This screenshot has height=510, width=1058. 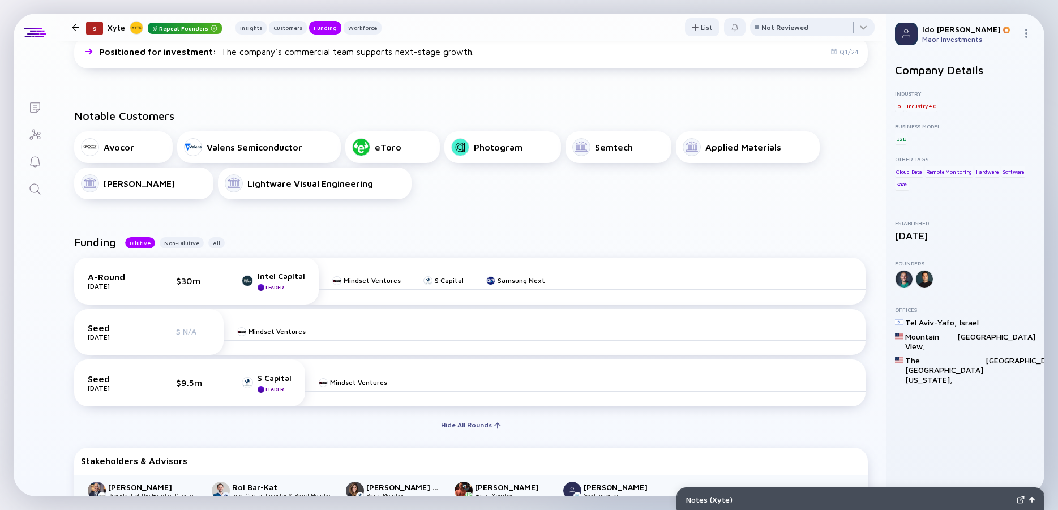 I want to click on a: Reminders, so click(x=35, y=161).